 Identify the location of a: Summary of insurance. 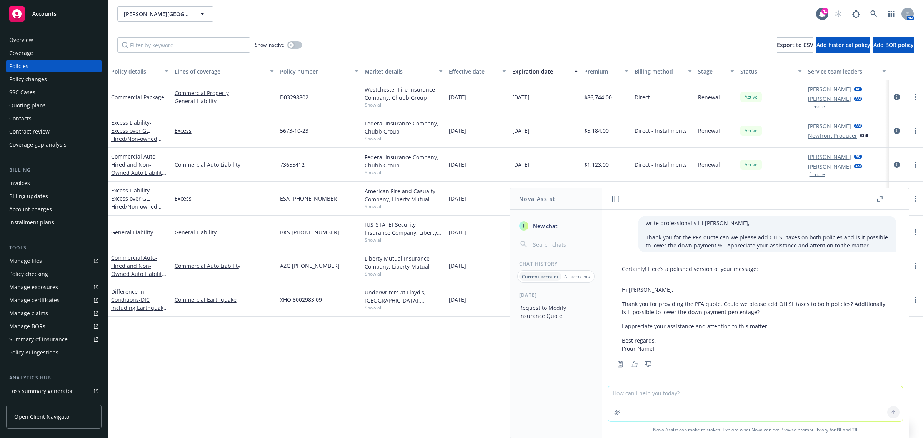
(54, 339).